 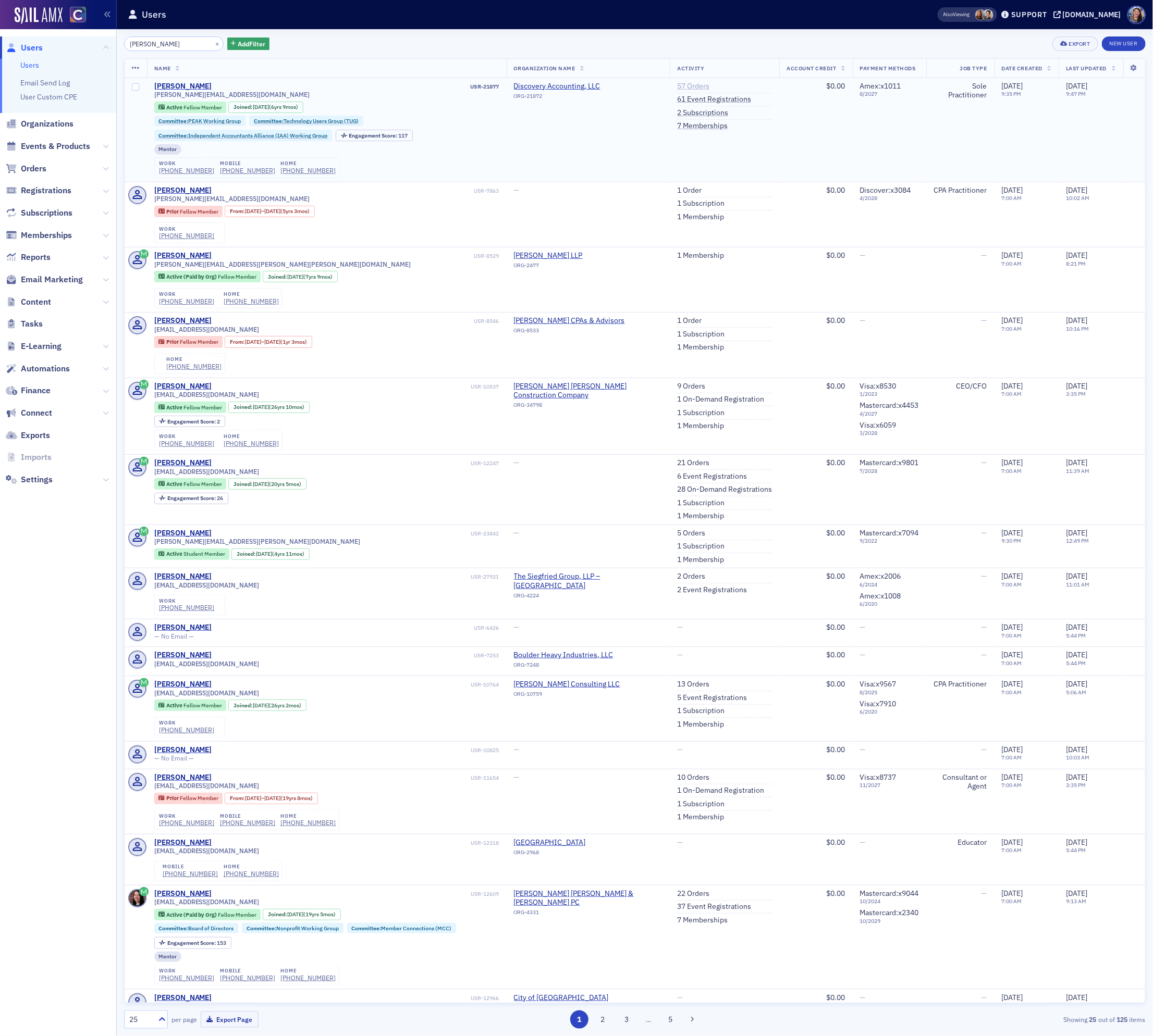 I want to click on a: 5 Orders, so click(x=691, y=534).